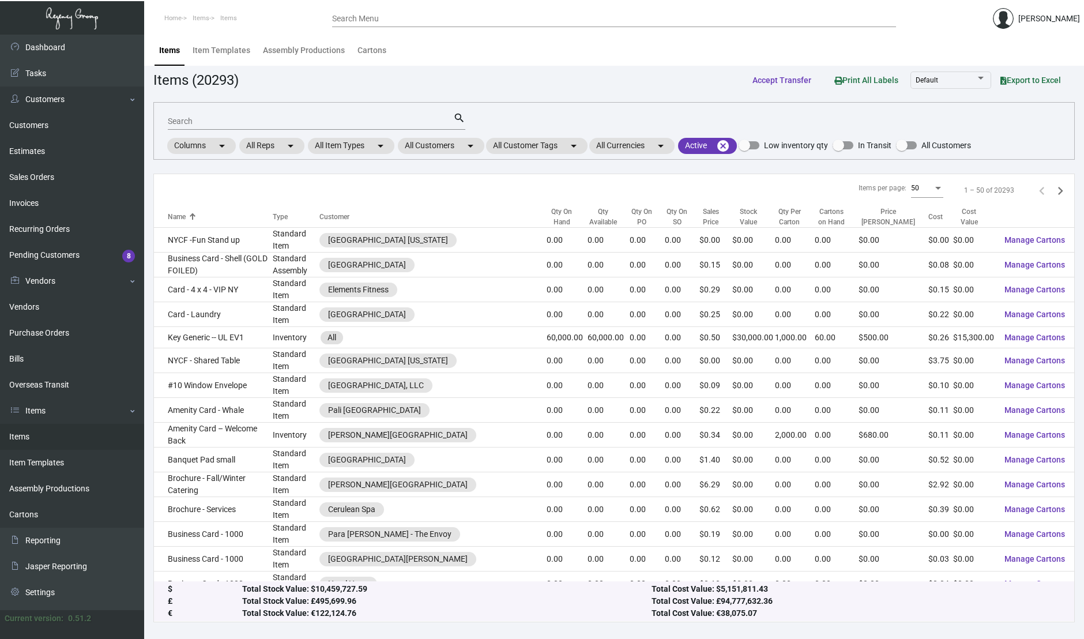 Image resolution: width=1084 pixels, height=639 pixels. What do you see at coordinates (795, 337) in the screenshot?
I see `td: 1,000.00` at bounding box center [795, 337].